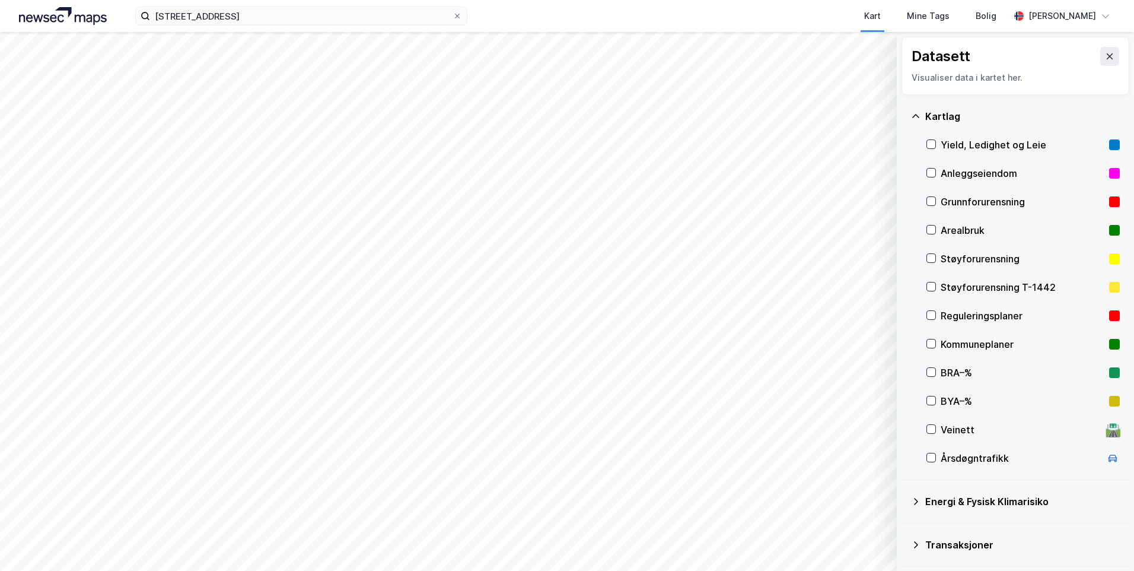 Image resolution: width=1134 pixels, height=571 pixels. Describe the element at coordinates (1023, 545) in the screenshot. I see `div: Transaksjoner` at that location.